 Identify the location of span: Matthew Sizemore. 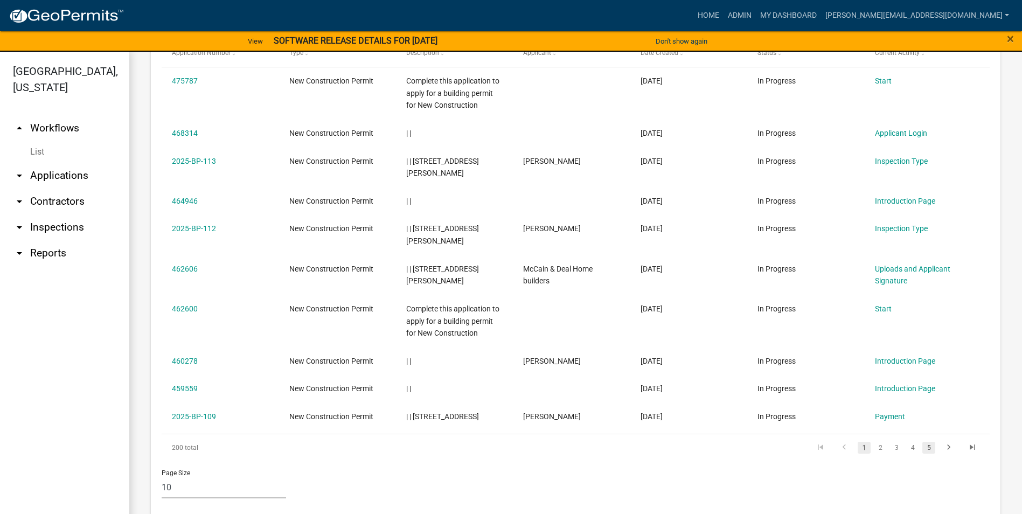
(552, 416).